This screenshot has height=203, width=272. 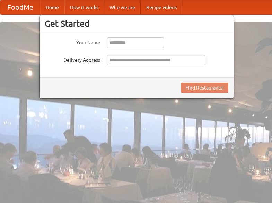 I want to click on a: How it works, so click(x=84, y=7).